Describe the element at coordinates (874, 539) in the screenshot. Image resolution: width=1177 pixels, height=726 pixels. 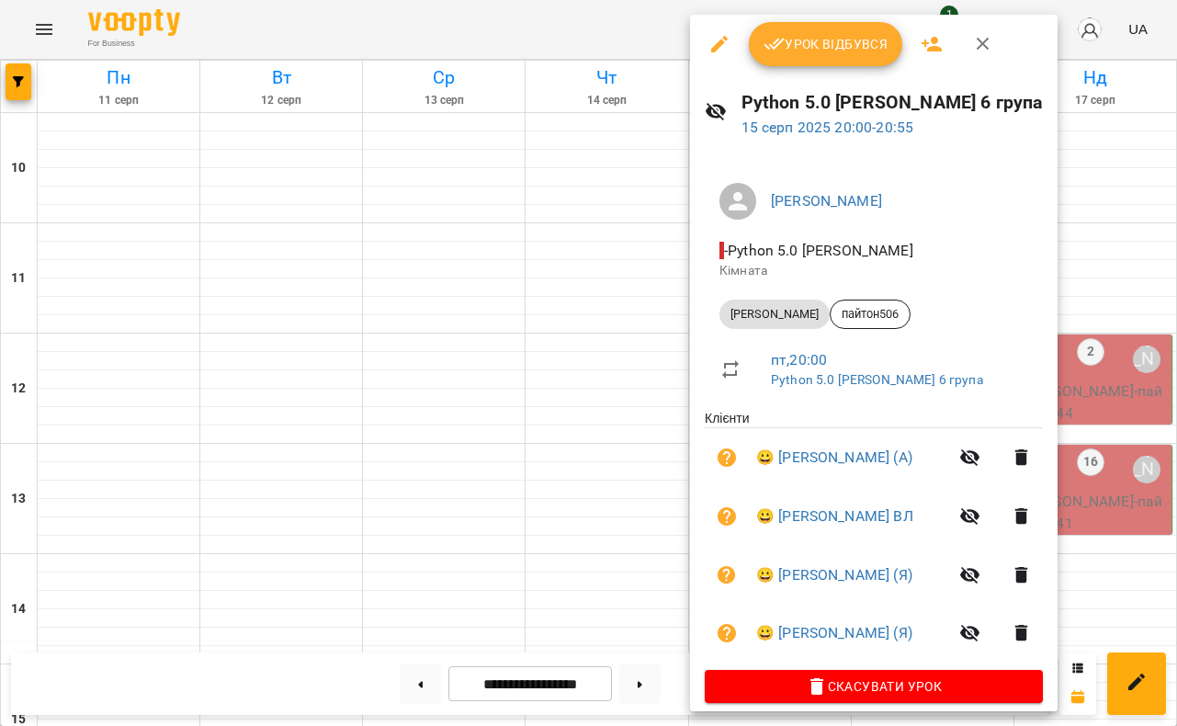
I see `ul: Клієнти` at that location.